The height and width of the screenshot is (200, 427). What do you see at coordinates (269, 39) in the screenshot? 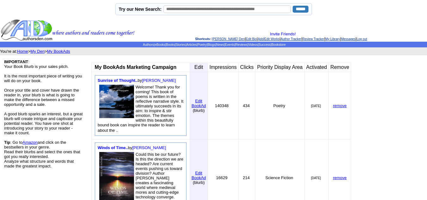
I see `a: Add/Edit Works` at bounding box center [269, 39].